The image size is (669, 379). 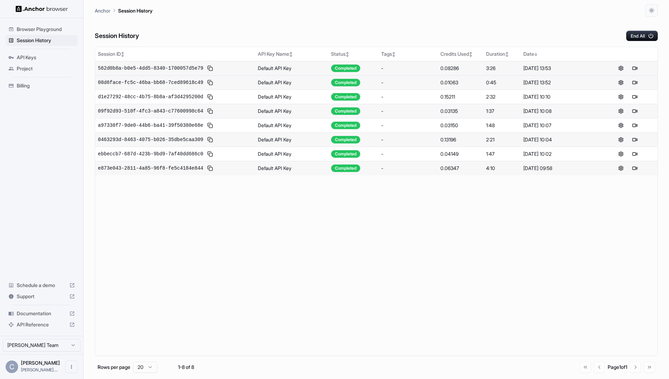 What do you see at coordinates (460, 68) in the screenshot?
I see `div: 0.08286` at bounding box center [460, 68].